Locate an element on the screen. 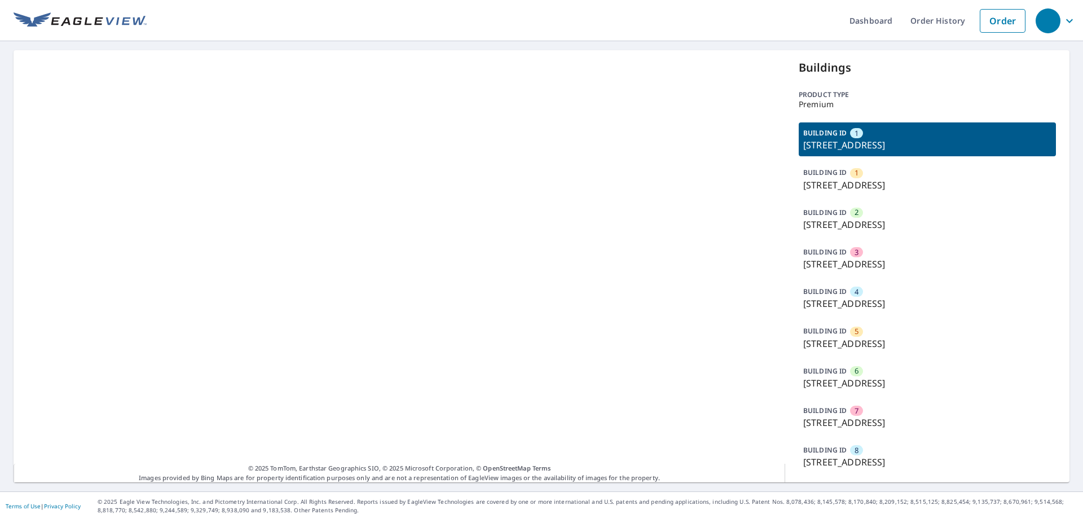 The height and width of the screenshot is (514, 1083). span: 4 is located at coordinates (856, 291).